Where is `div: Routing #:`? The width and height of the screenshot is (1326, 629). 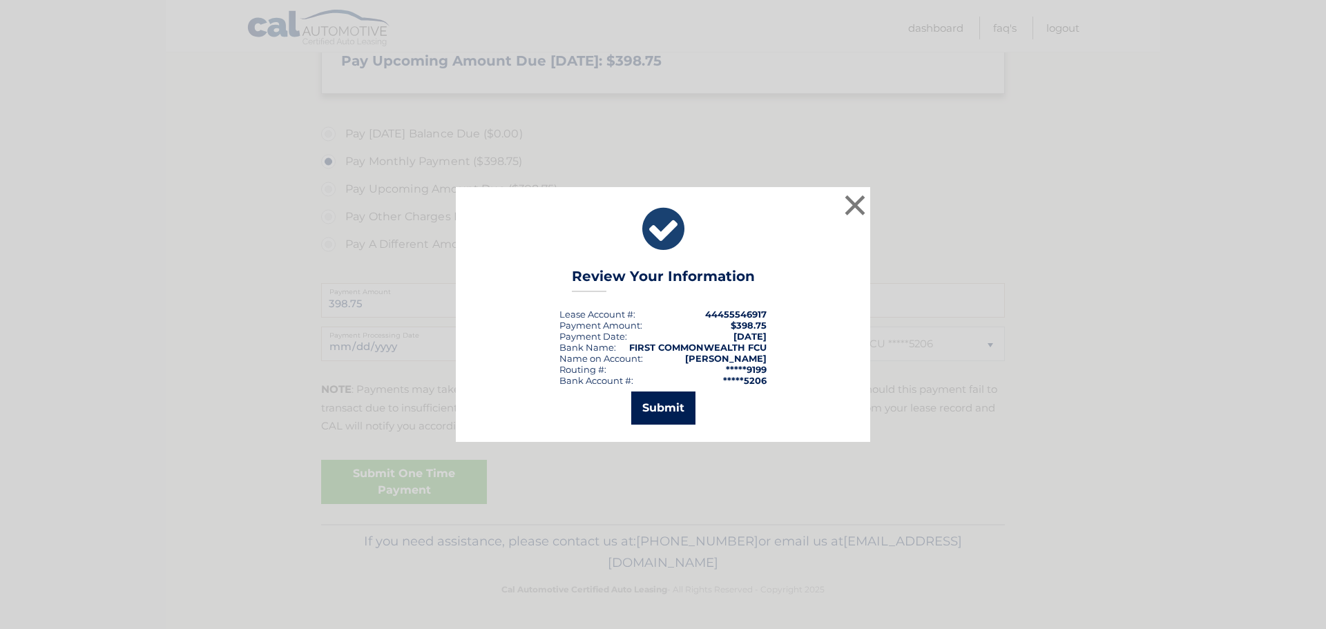 div: Routing #: is located at coordinates (583, 370).